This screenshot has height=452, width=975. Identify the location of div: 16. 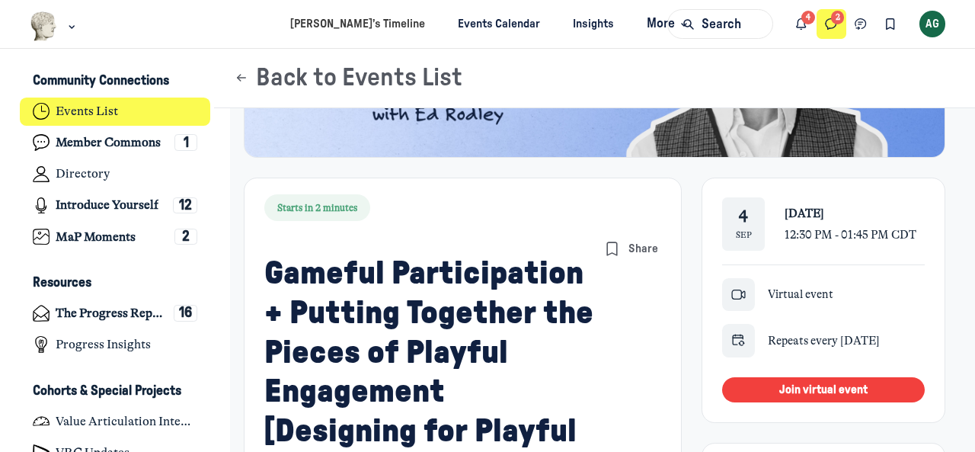
(186, 313).